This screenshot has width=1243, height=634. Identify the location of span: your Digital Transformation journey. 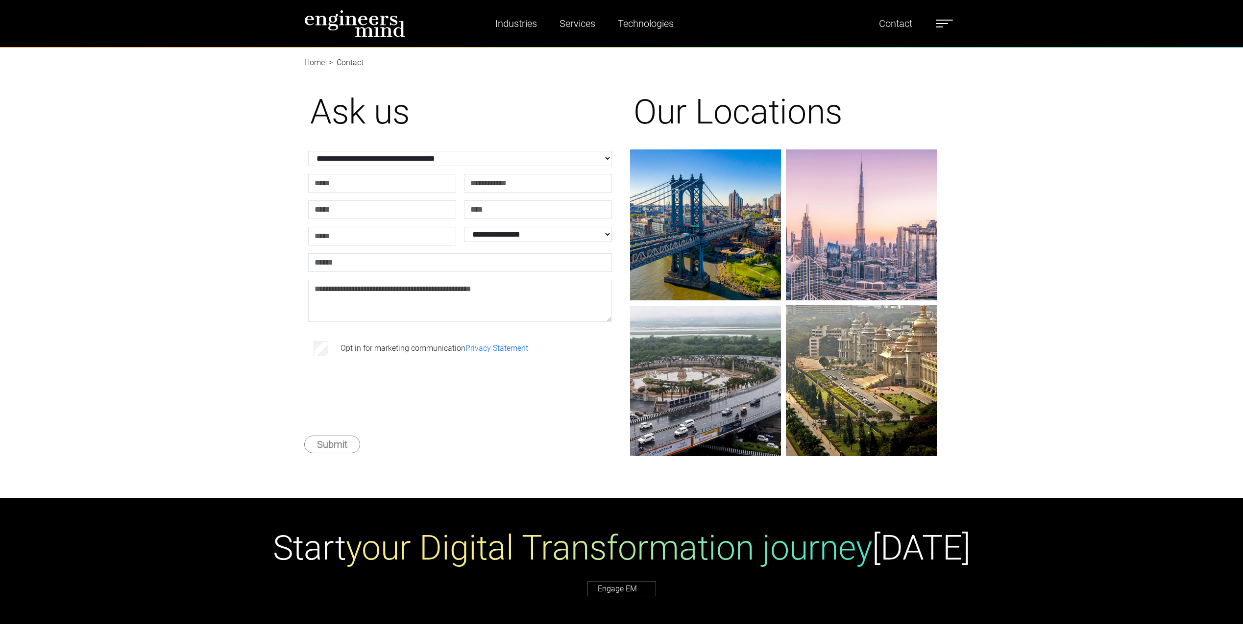
(609, 548).